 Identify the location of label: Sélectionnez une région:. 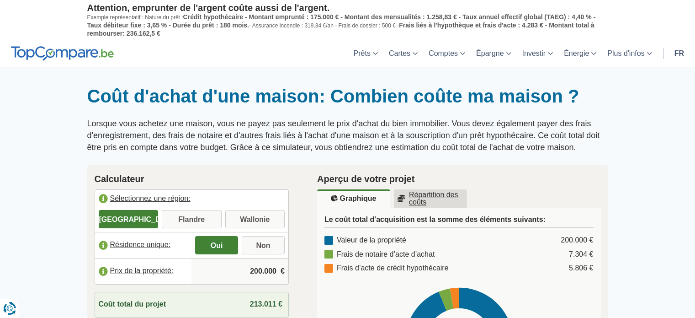
(192, 200).